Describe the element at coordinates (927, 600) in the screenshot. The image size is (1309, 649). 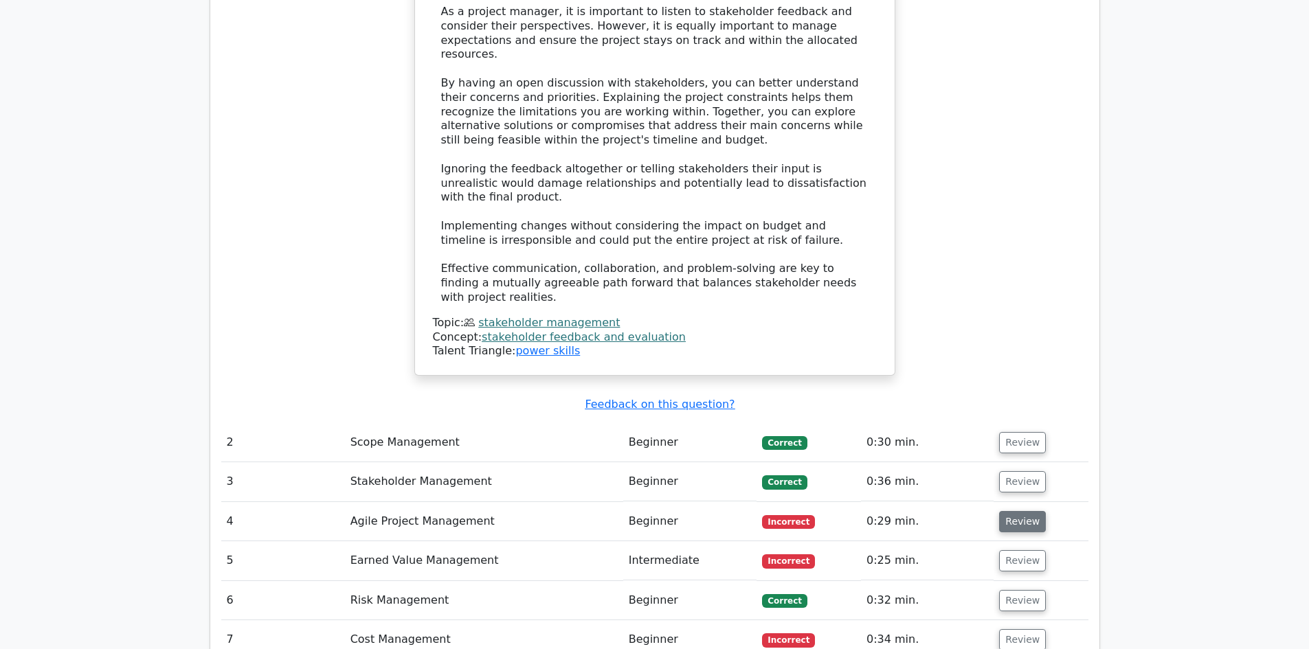
I see `td: 0:32 min.` at that location.